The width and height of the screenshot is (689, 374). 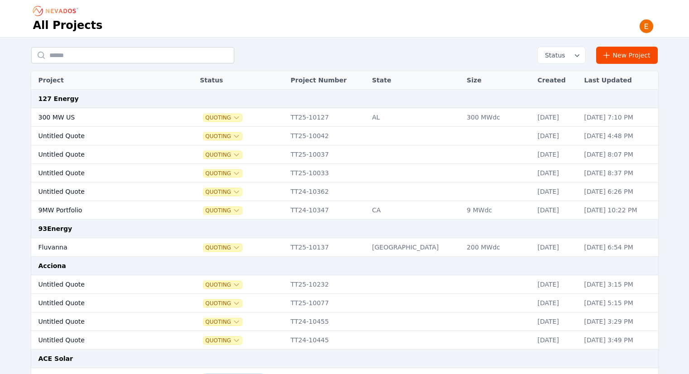 I want to click on button: Status, so click(x=561, y=55).